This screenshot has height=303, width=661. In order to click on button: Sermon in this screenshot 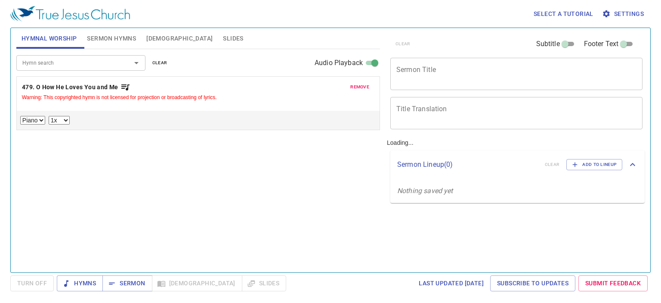, I will do `click(127, 283)`.